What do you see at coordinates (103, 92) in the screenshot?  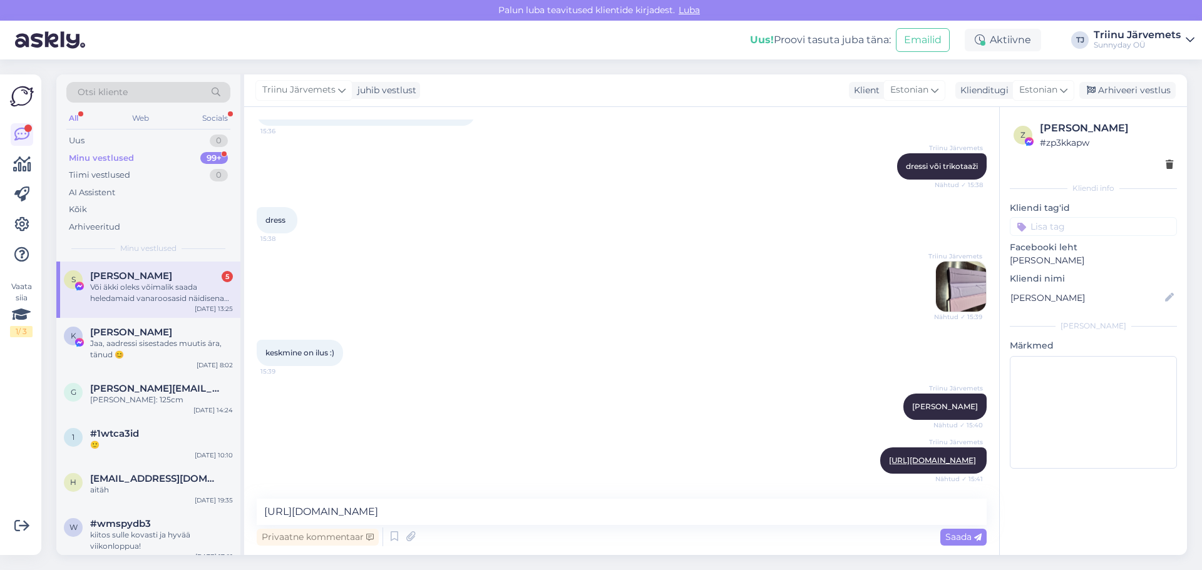 I see `span: Otsi kliente` at bounding box center [103, 92].